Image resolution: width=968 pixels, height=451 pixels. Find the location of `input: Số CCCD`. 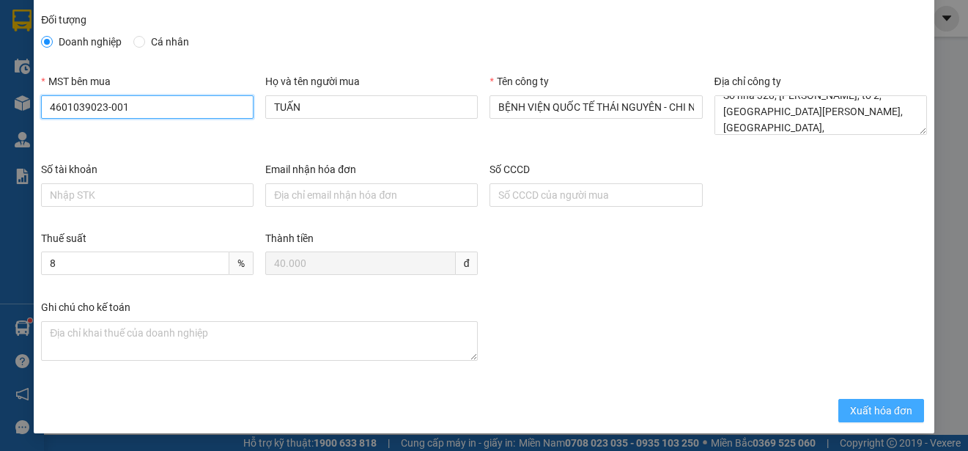

input: Số CCCD is located at coordinates (596, 195).